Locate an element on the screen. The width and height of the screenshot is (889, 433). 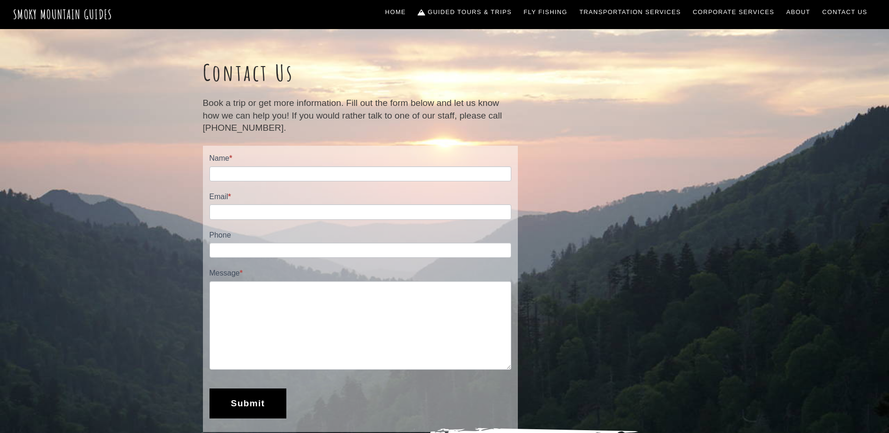
a: Transportation Services is located at coordinates (630, 12).